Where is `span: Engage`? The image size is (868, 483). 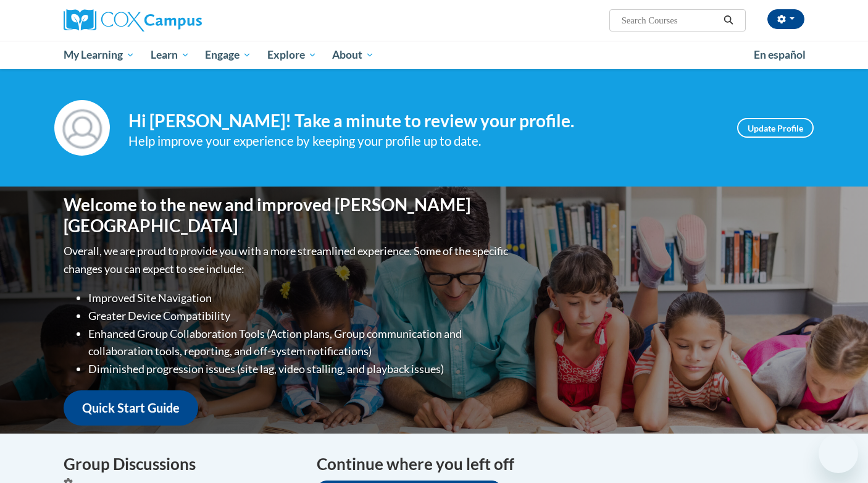 span: Engage is located at coordinates (228, 55).